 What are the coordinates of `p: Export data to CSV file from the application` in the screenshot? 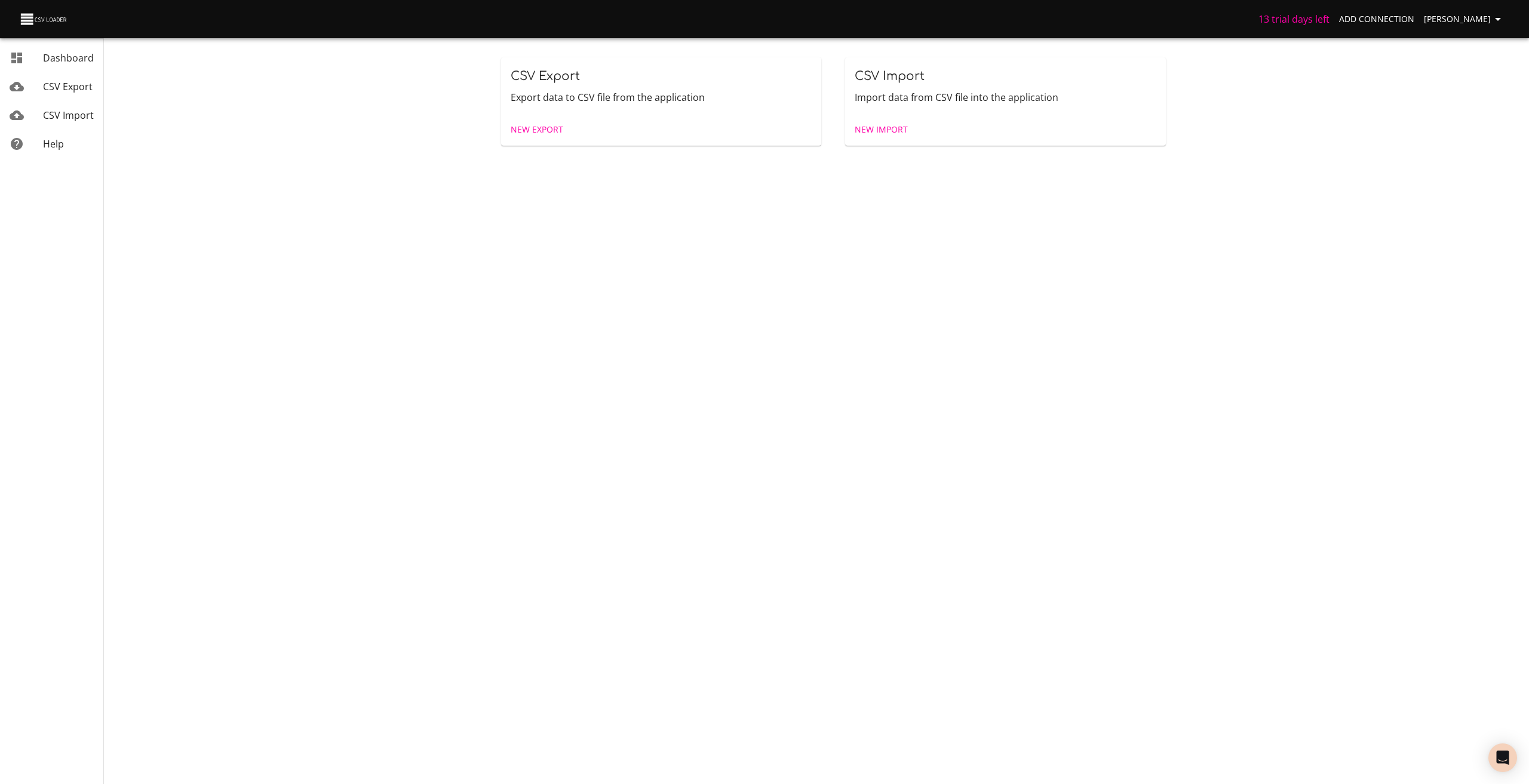 It's located at (662, 97).